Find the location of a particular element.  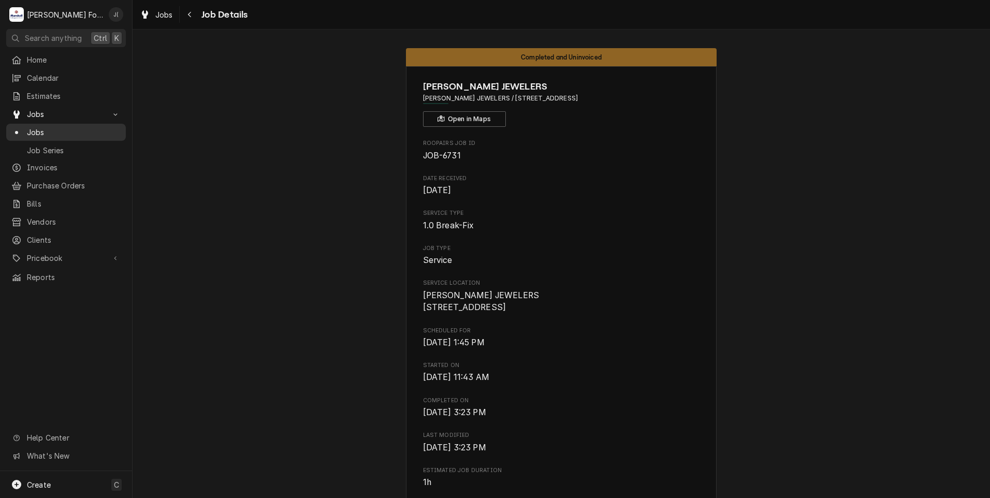

a: Bills is located at coordinates (66, 203).